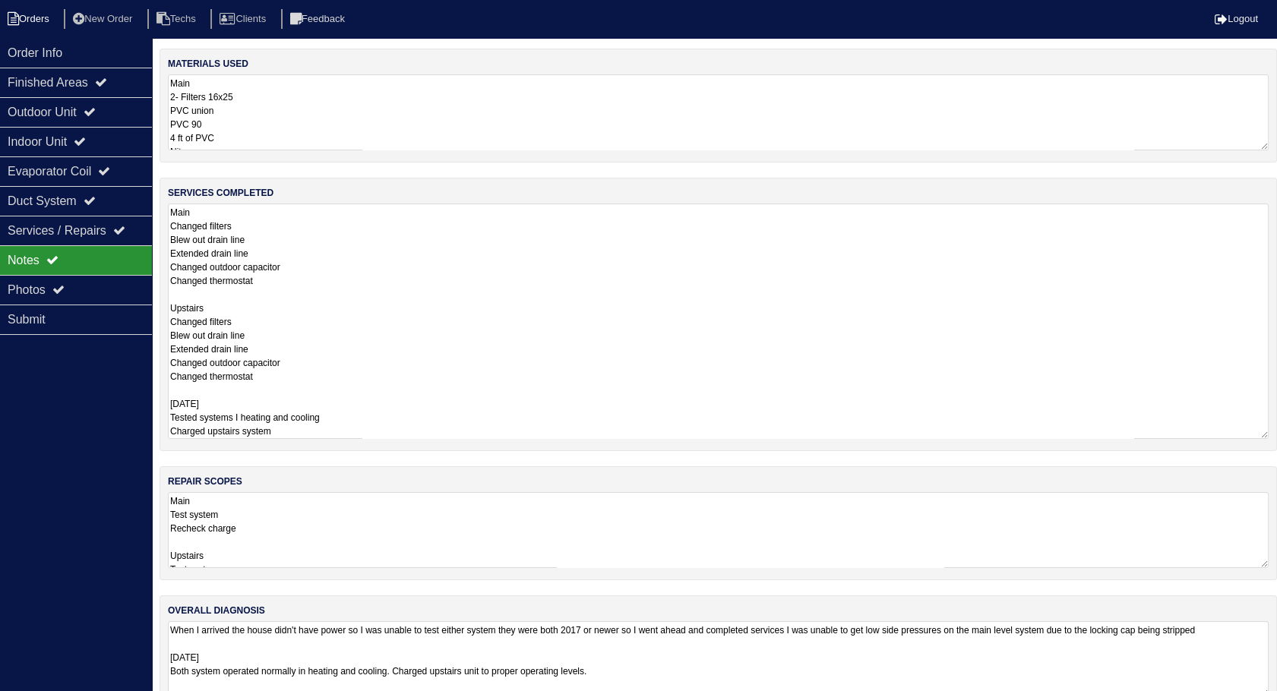 The width and height of the screenshot is (1277, 691). What do you see at coordinates (104, 19) in the screenshot?
I see `li: New Order` at bounding box center [104, 19].